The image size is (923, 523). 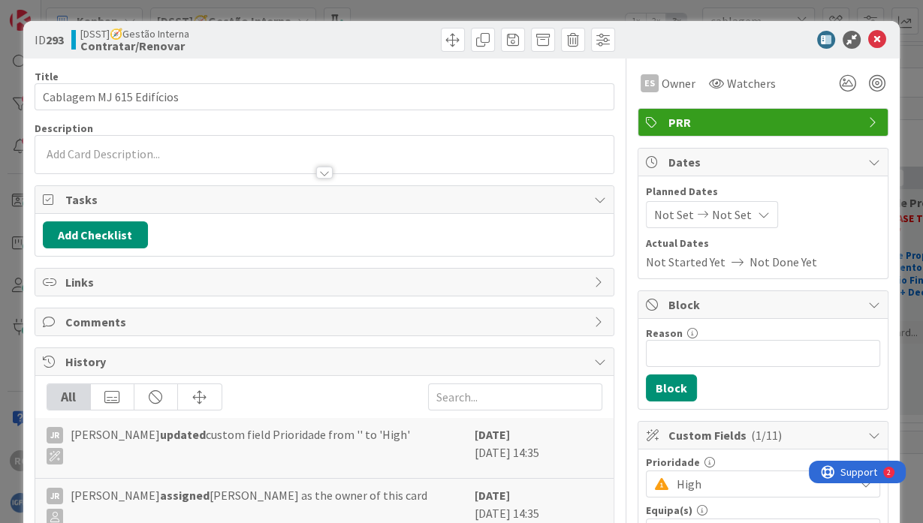 I want to click on span: Description, so click(x=64, y=128).